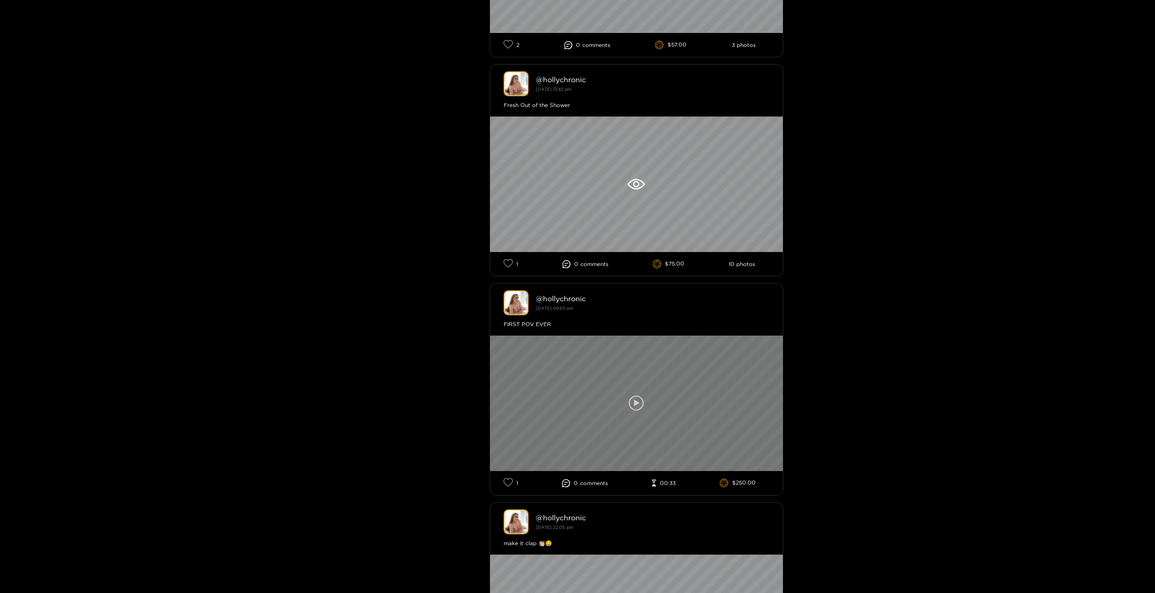  I want to click on li: 2, so click(511, 45).